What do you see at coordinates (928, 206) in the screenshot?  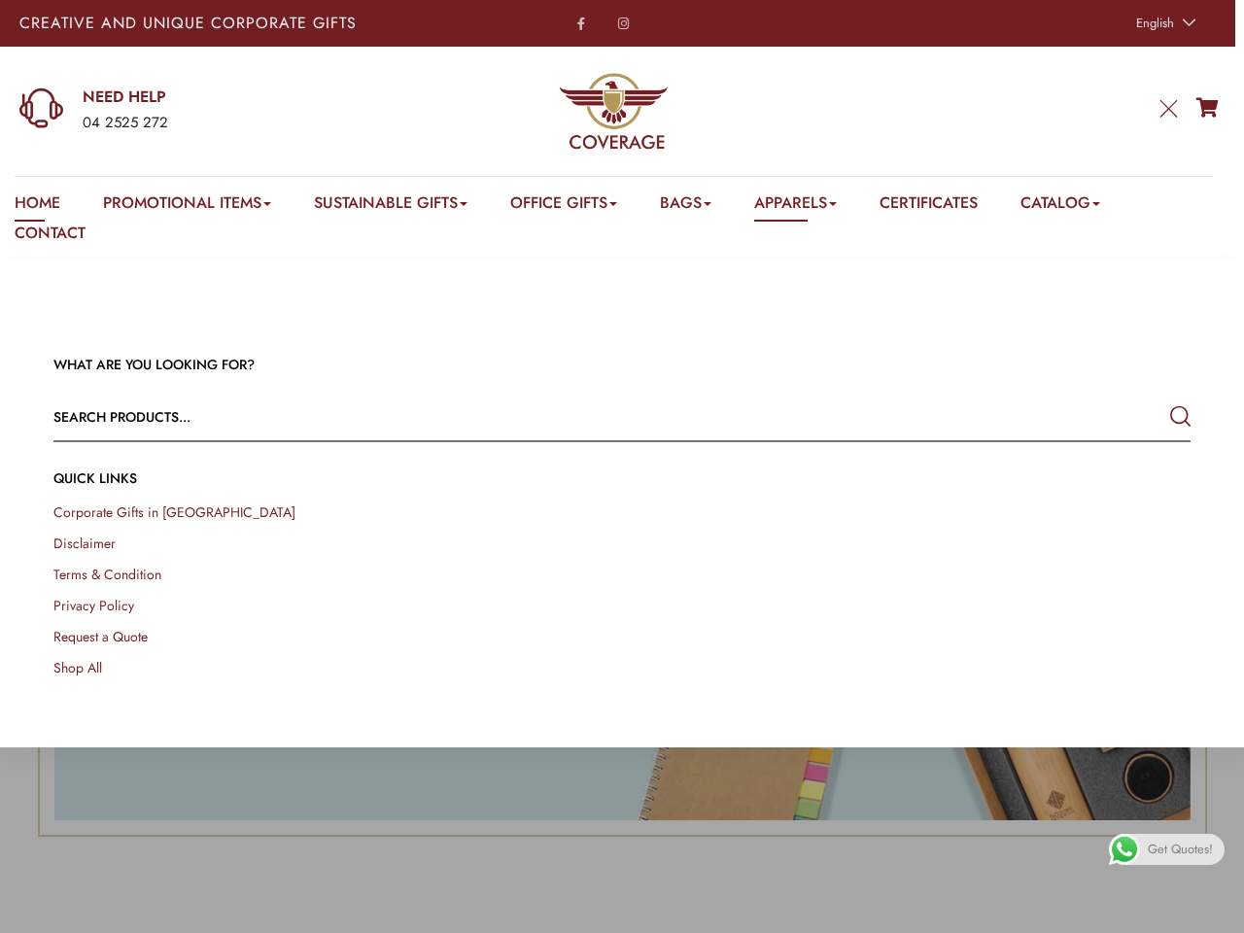 I see `a: Certificates` at bounding box center [928, 206].